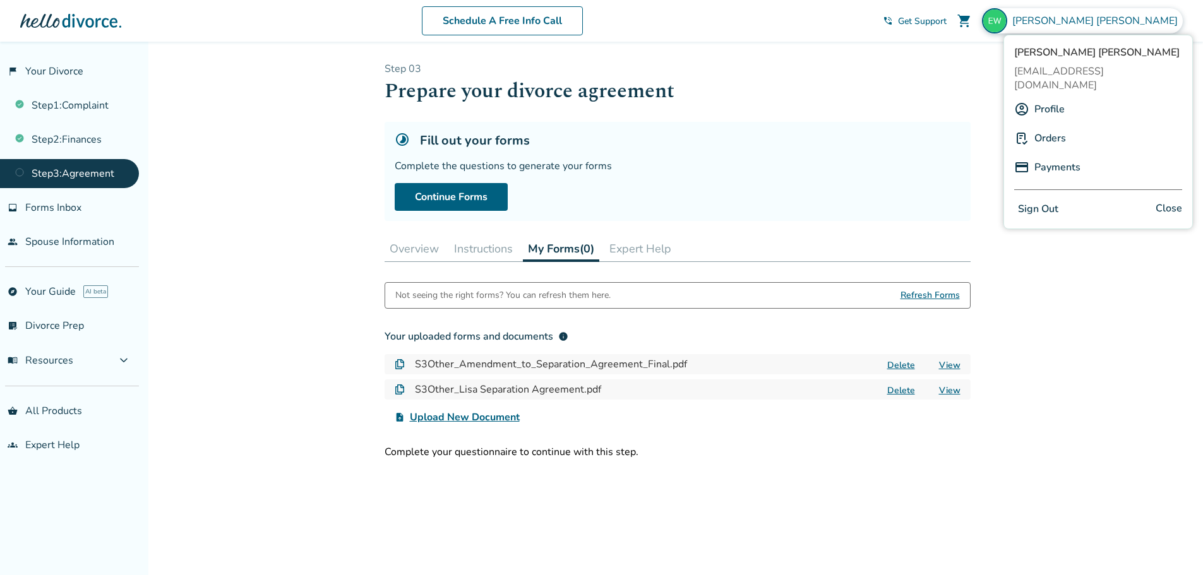 The width and height of the screenshot is (1203, 575). I want to click on button: Sign Out, so click(1038, 209).